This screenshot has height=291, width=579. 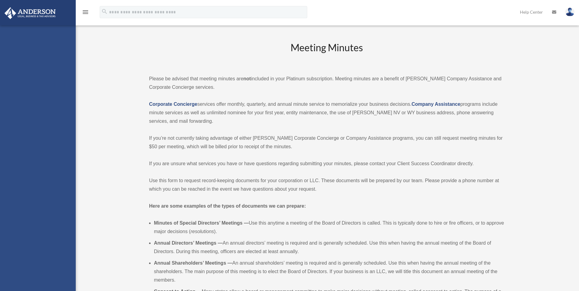 I want to click on p: If you are unsure what services you have or have questions regarding submitting your minutes, ple..., so click(x=327, y=164).